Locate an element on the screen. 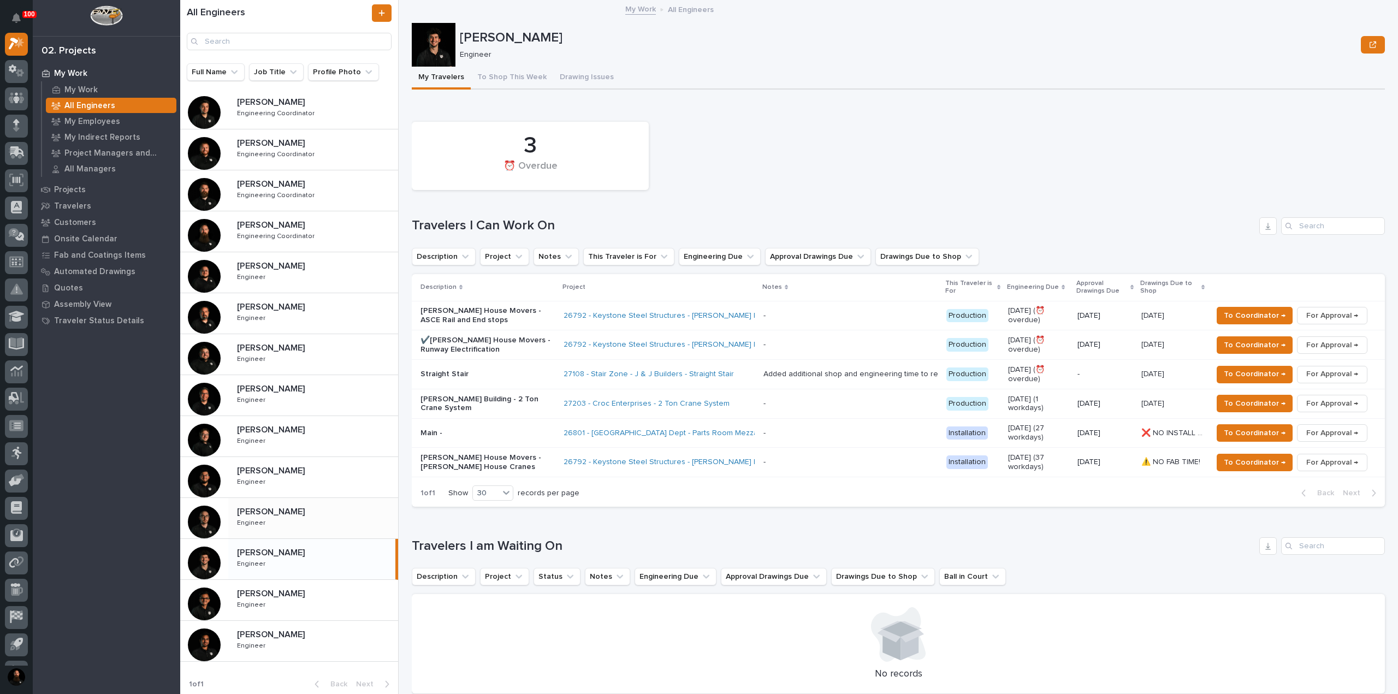 This screenshot has height=694, width=1398. p: Travelers is located at coordinates (73, 206).